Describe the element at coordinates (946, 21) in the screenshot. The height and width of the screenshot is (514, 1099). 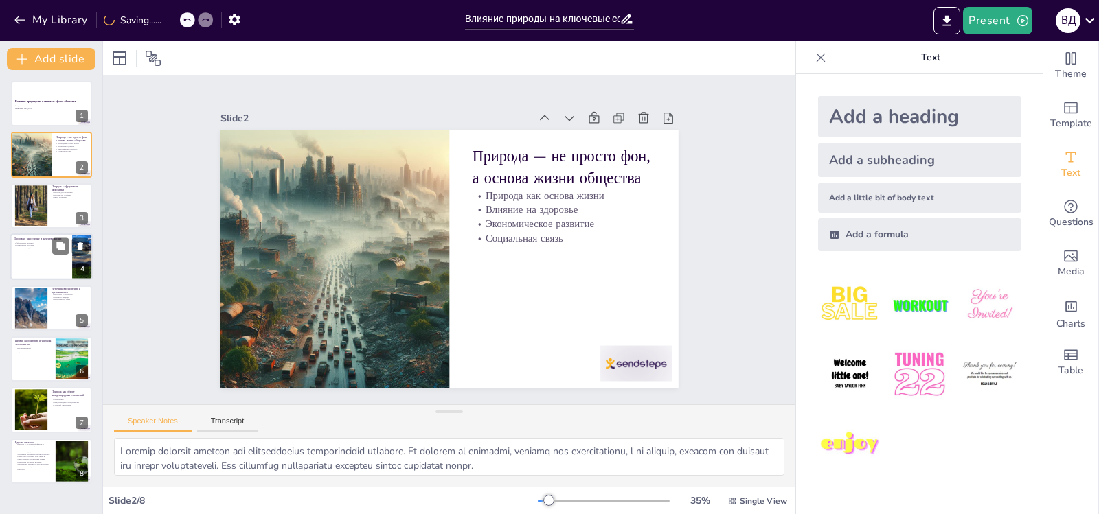
I see `button: Export to PowerPoint` at that location.